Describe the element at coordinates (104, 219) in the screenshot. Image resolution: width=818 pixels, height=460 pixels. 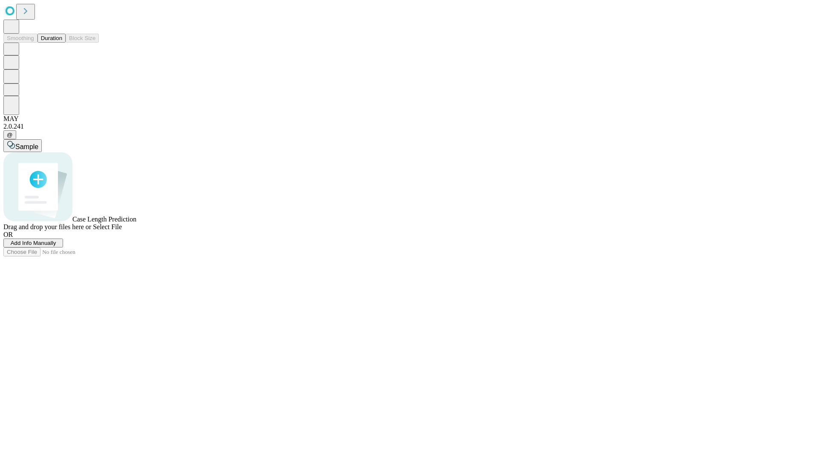
I see `span: Case Length Prediction` at that location.